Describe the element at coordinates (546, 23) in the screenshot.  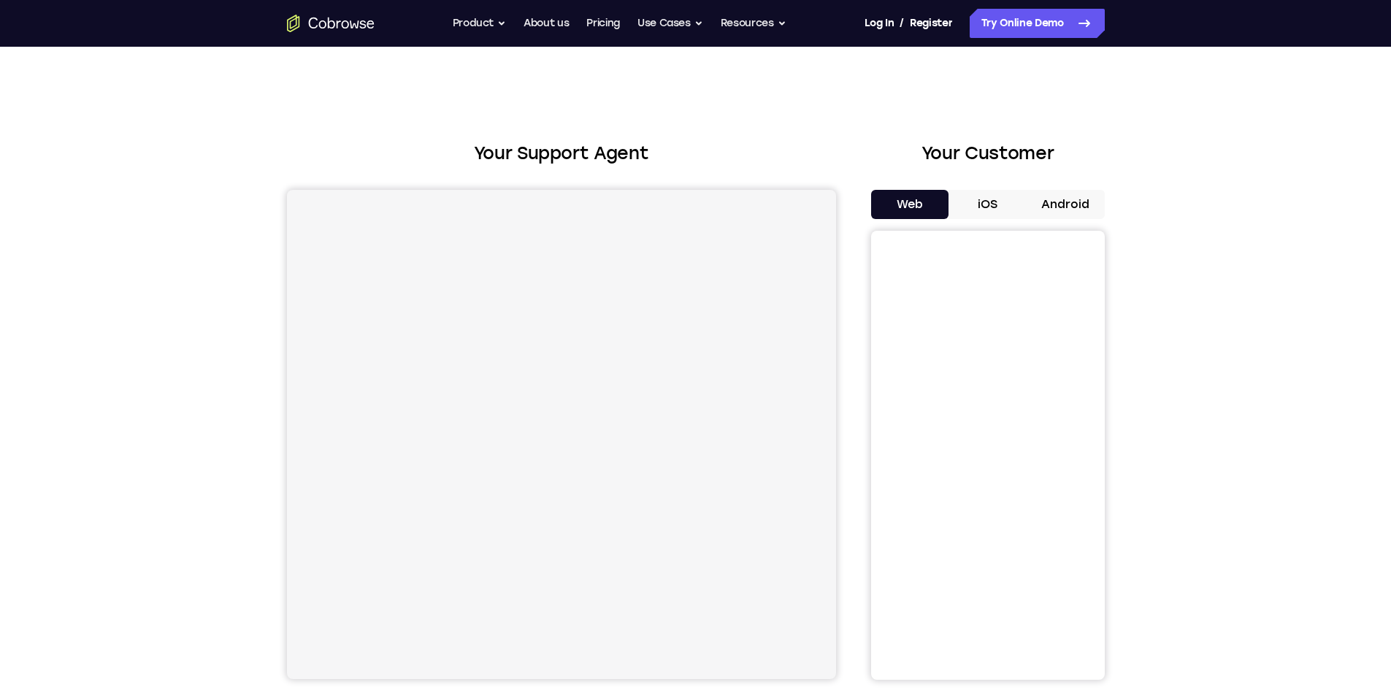
I see `a: About us` at that location.